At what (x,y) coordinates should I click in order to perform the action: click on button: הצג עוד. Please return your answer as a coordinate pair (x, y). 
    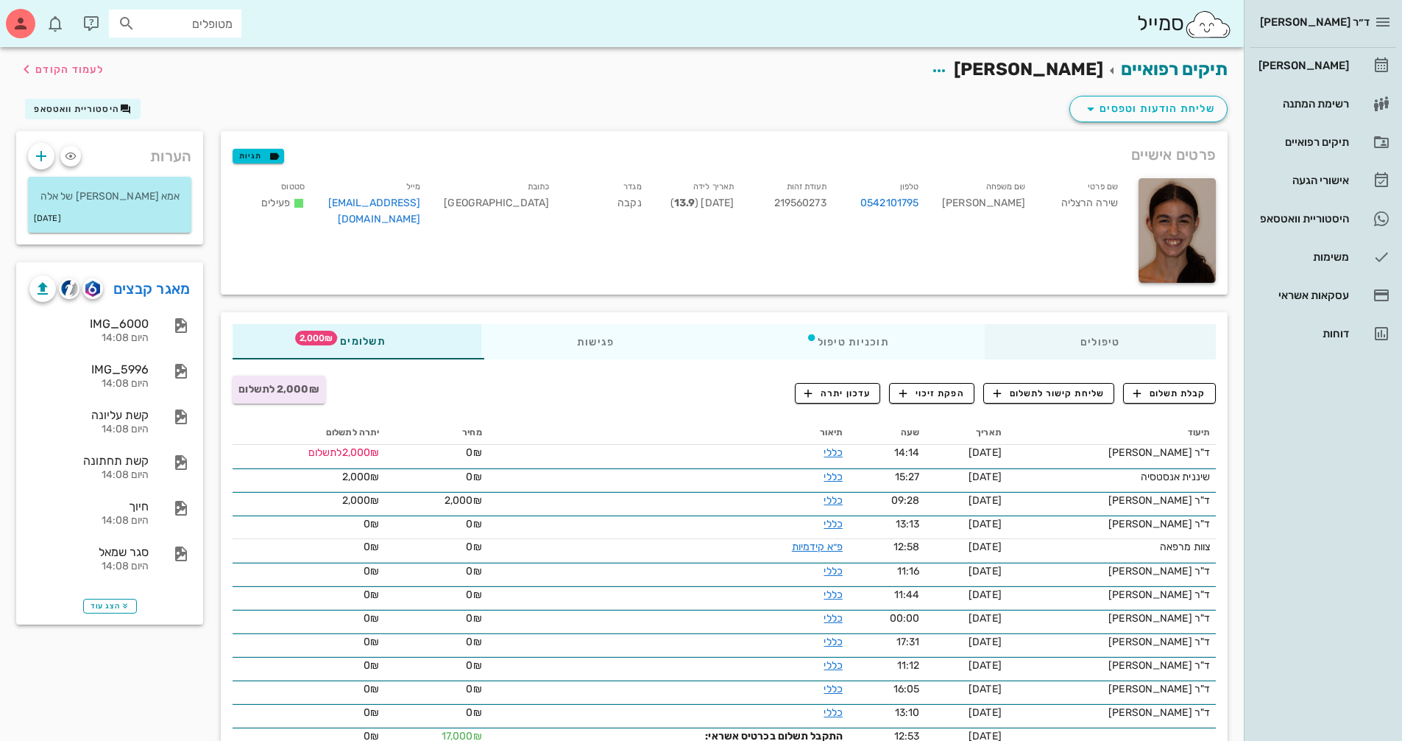
    Looking at the image, I should click on (110, 606).